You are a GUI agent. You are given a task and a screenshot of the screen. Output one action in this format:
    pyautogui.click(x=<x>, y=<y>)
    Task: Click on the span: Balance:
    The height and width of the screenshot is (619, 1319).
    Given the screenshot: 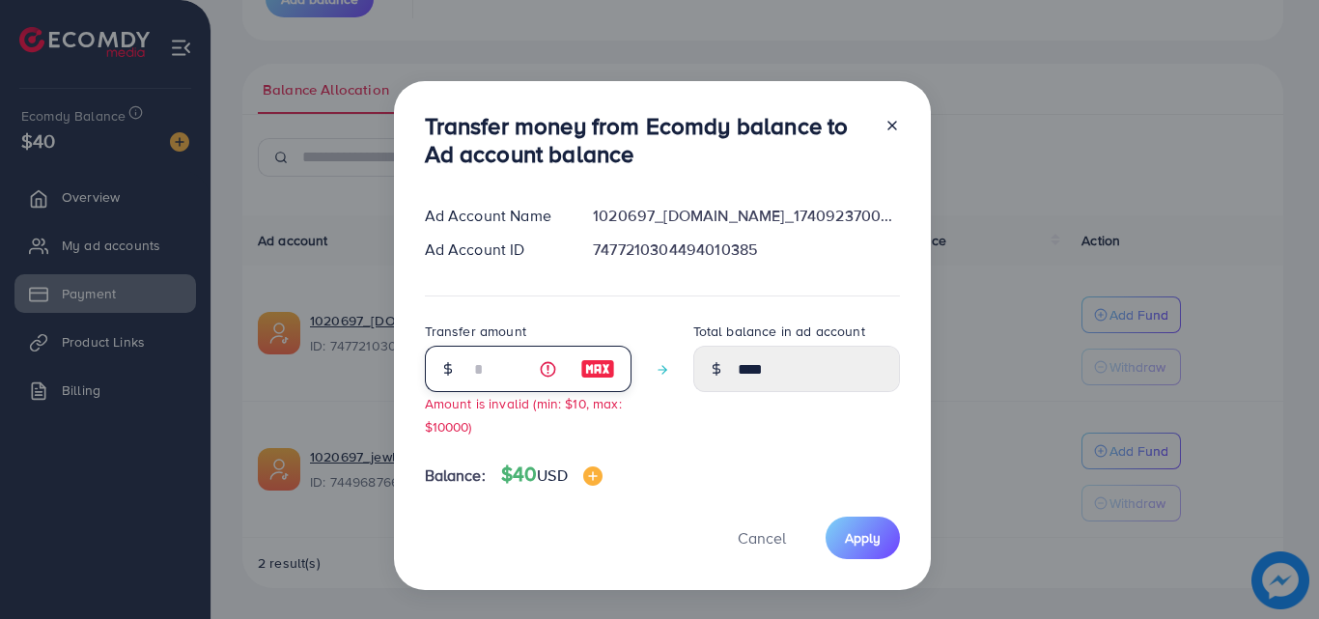 What is the action you would take?
    pyautogui.click(x=455, y=475)
    